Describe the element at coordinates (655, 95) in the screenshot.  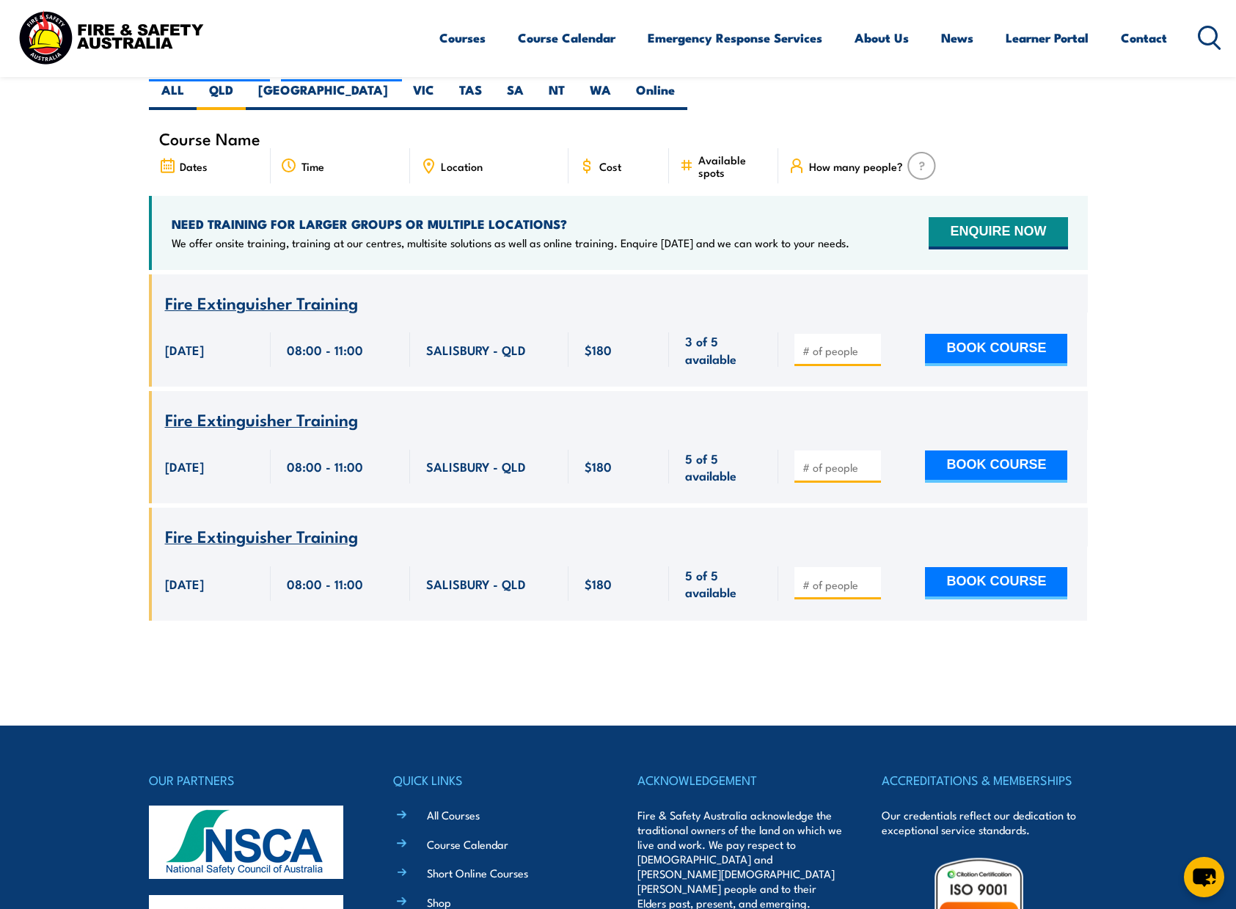
I see `label: Online` at that location.